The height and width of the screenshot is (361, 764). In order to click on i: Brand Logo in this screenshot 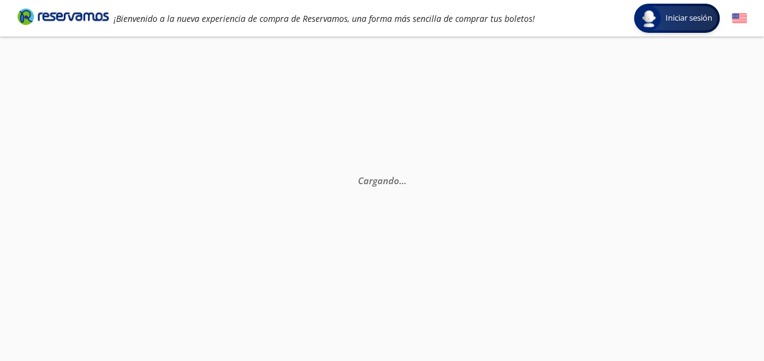, I will do `click(63, 16)`.